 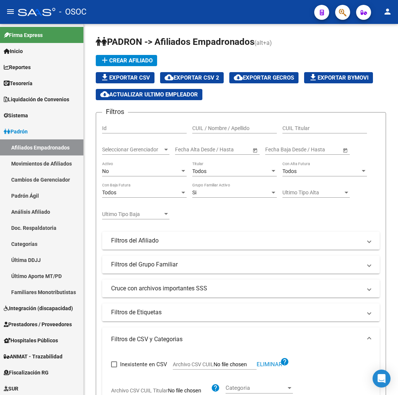 I want to click on span: Reportes, so click(x=17, y=67).